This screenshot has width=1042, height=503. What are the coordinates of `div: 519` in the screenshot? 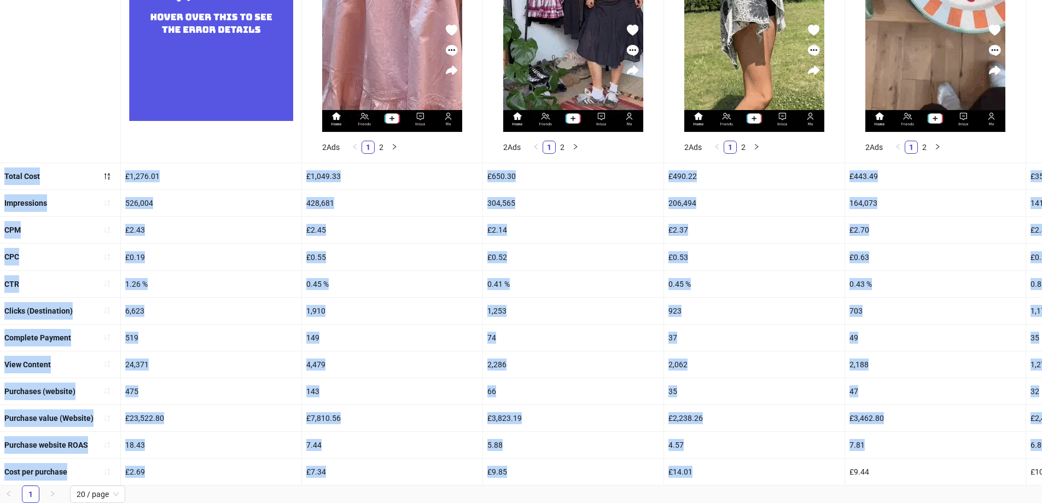 It's located at (211, 337).